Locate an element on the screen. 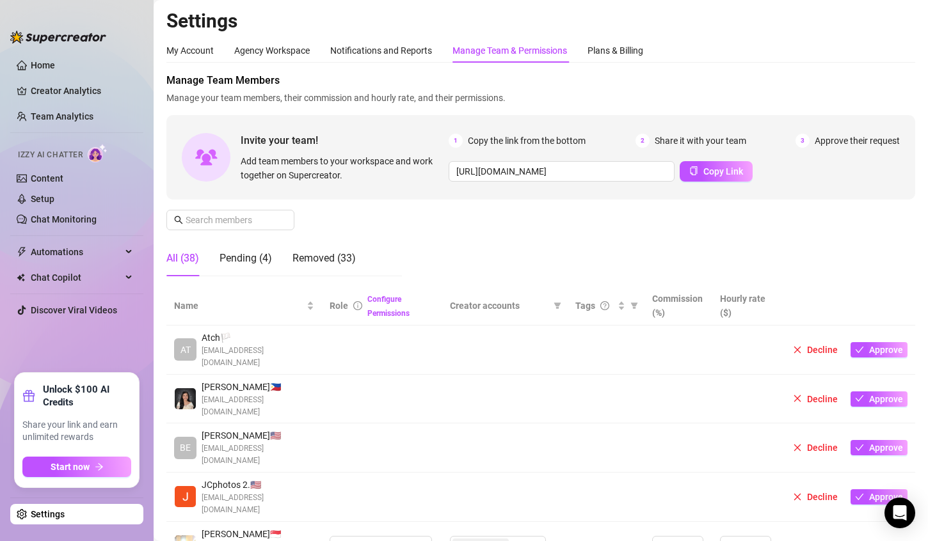 The width and height of the screenshot is (928, 541). span: Automations is located at coordinates (76, 252).